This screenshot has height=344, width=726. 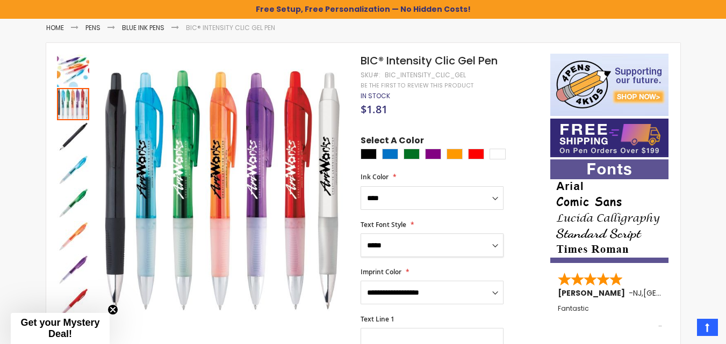 What do you see at coordinates (455, 154) in the screenshot?
I see `div: Orange` at bounding box center [455, 154].